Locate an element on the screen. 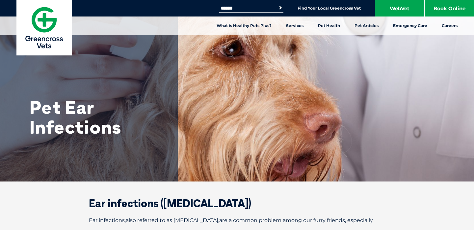 This screenshot has width=474, height=230. a: Emergency Care is located at coordinates (411, 26).